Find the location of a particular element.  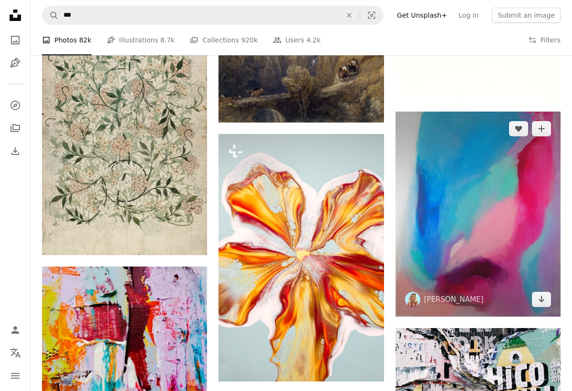

button: Menu is located at coordinates (15, 376).